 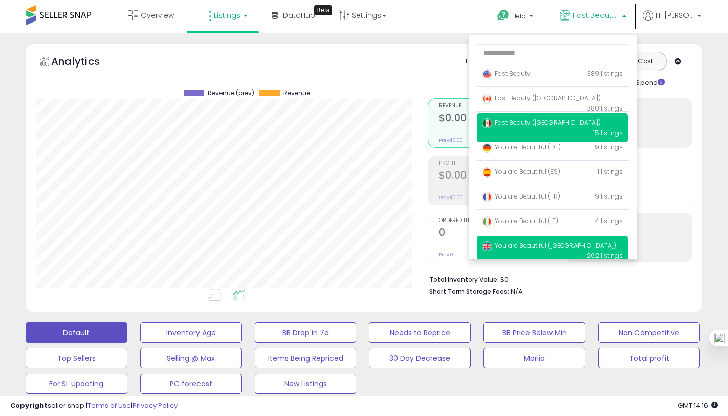 What do you see at coordinates (521, 171) in the screenshot?
I see `span: You are Beautiful (ES)` at bounding box center [521, 171].